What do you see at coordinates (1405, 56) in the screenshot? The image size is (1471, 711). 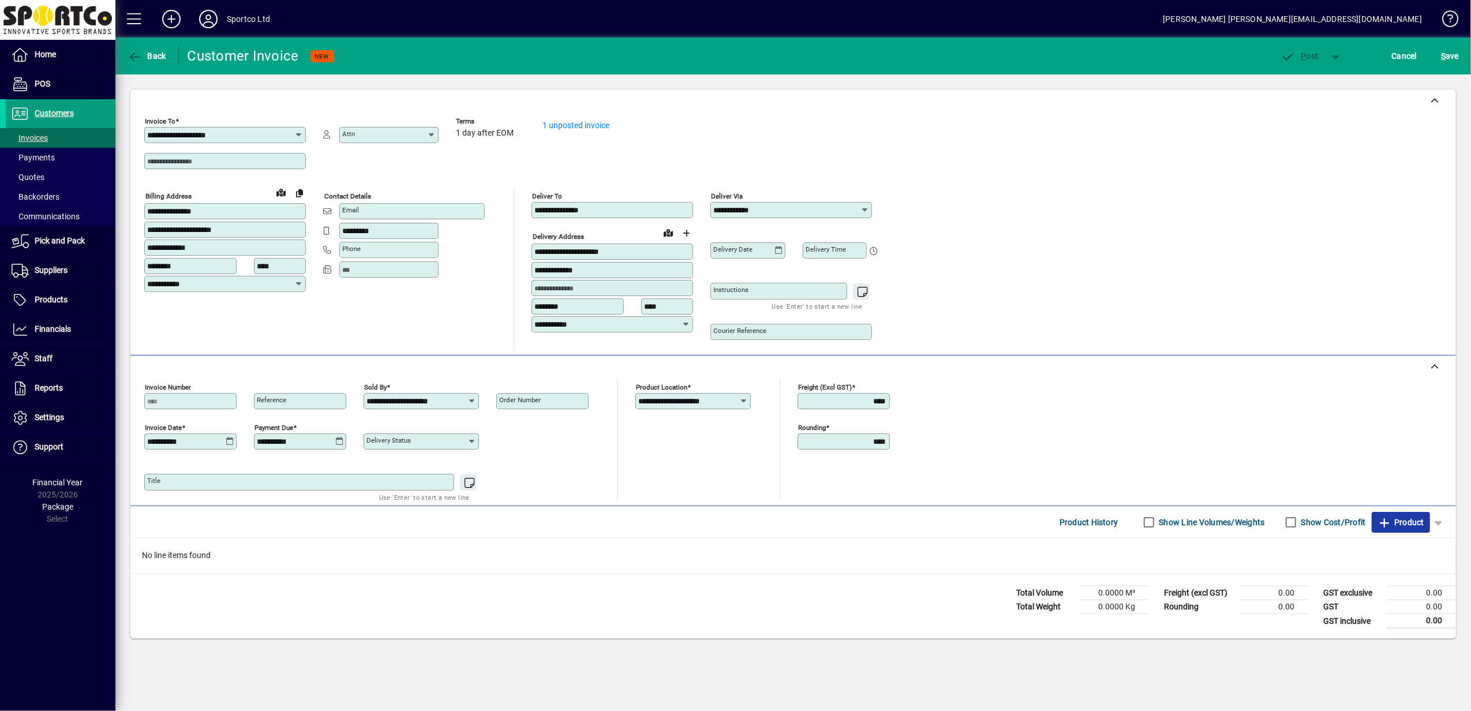 I see `button: Cancel` at bounding box center [1405, 56].